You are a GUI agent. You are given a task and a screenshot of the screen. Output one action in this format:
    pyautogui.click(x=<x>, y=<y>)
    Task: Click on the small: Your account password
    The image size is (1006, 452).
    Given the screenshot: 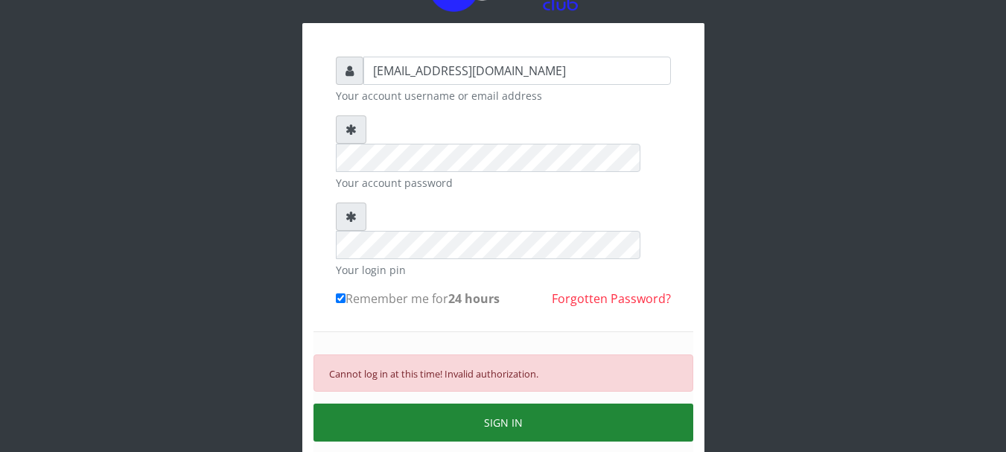 What is the action you would take?
    pyautogui.click(x=503, y=182)
    